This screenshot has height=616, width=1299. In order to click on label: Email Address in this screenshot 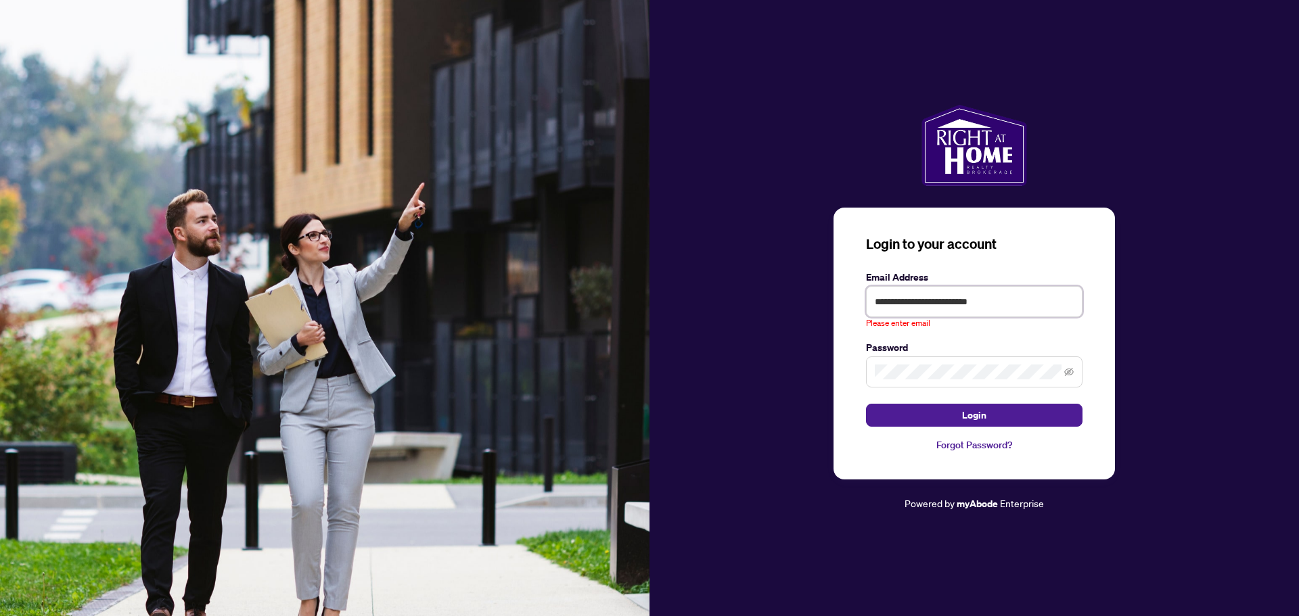, I will do `click(974, 277)`.